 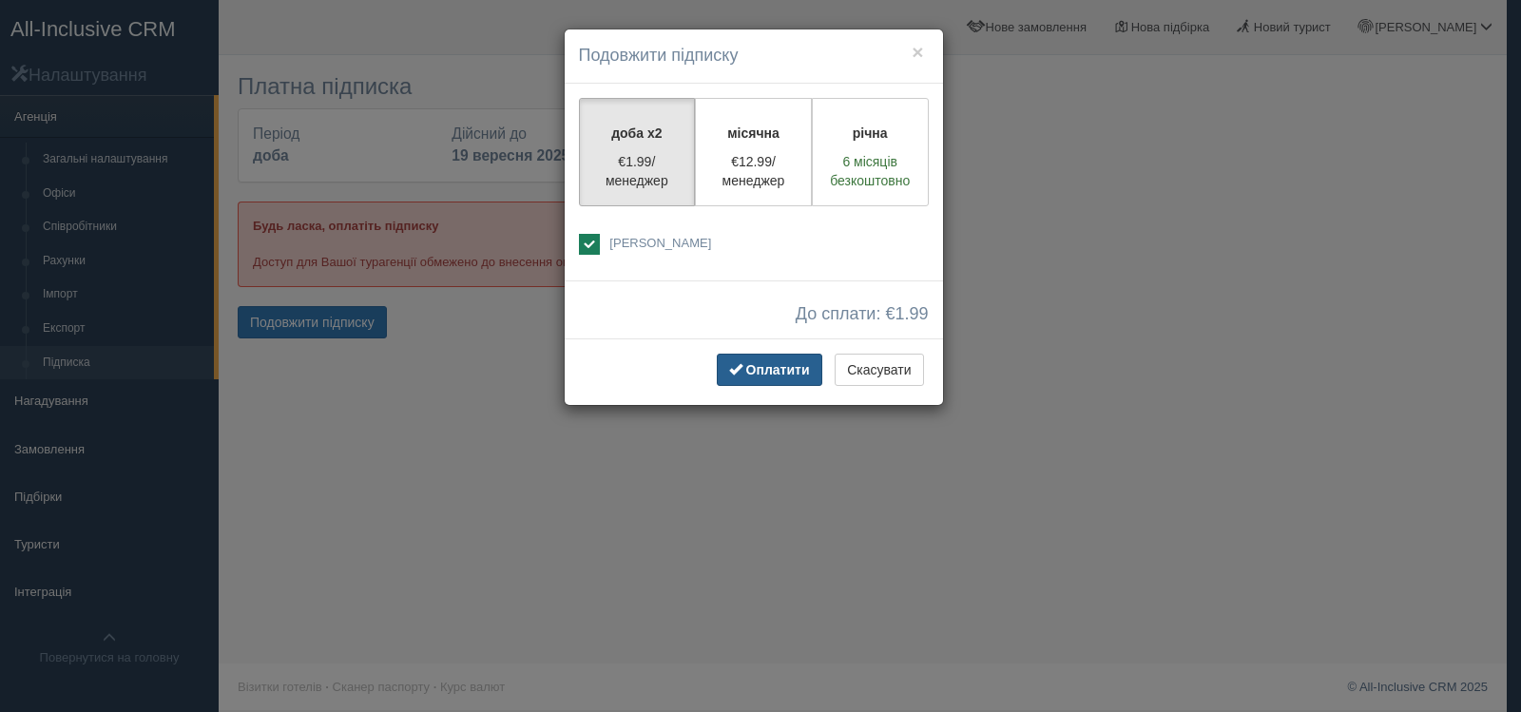 I want to click on button: Скасувати, so click(x=878, y=370).